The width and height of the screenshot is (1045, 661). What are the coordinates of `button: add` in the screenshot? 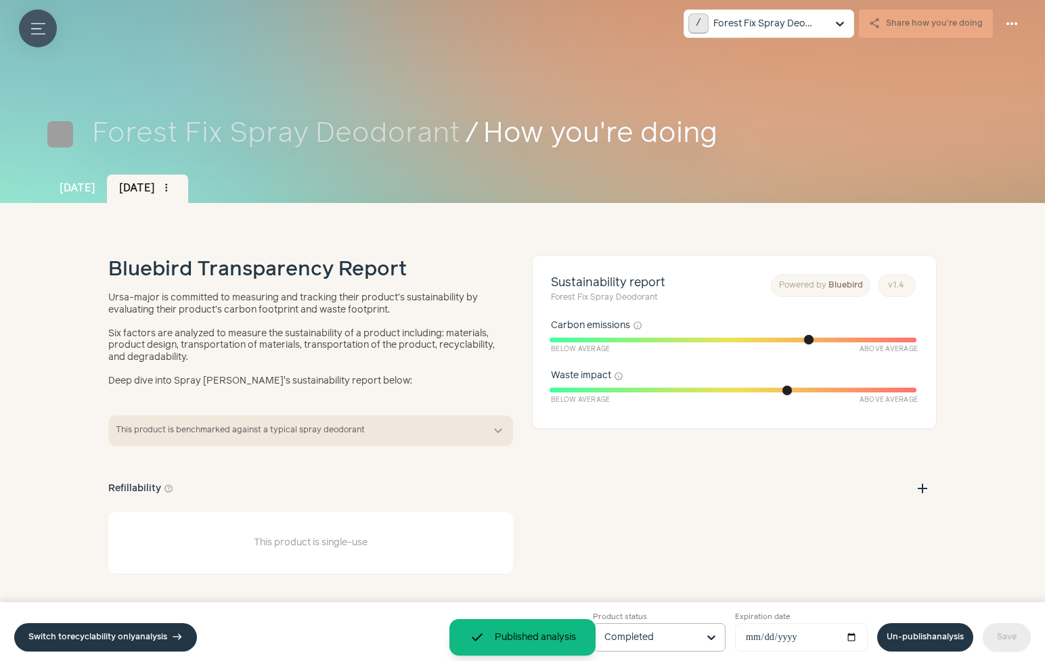 It's located at (923, 489).